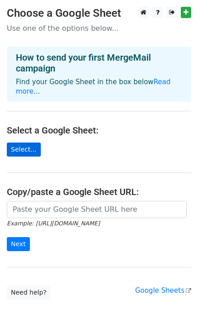 The width and height of the screenshot is (198, 324). Describe the element at coordinates (99, 28) in the screenshot. I see `p: Use one of the options below...` at that location.